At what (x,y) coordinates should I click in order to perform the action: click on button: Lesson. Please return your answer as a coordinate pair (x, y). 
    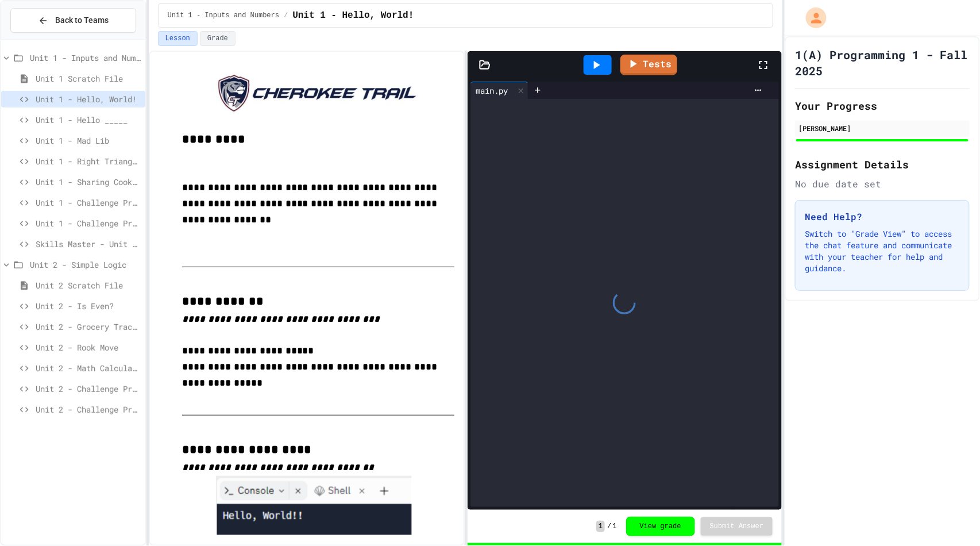
    Looking at the image, I should click on (177, 38).